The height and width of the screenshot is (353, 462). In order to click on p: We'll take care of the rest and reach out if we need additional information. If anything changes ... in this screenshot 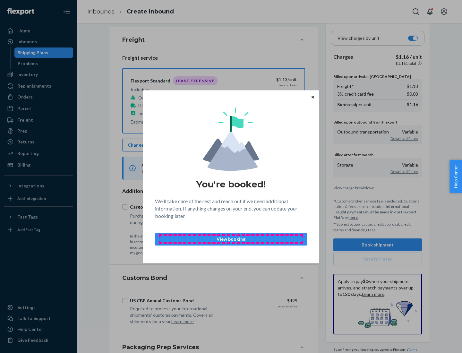, I will do `click(231, 209)`.